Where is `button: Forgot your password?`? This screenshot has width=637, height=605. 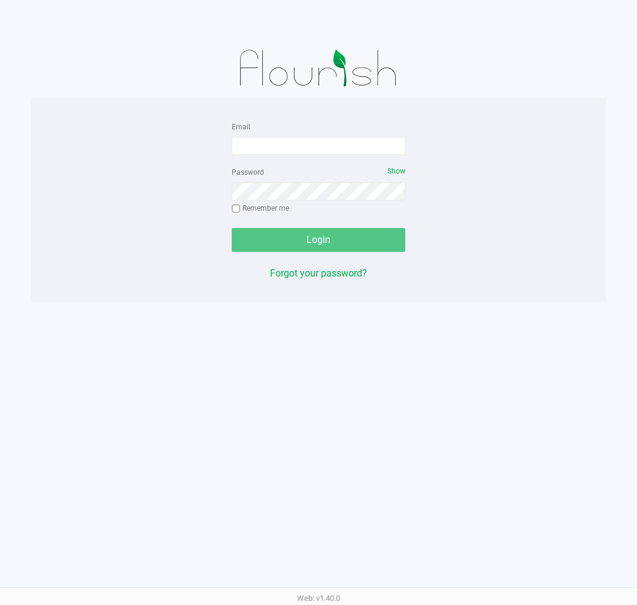
button: Forgot your password? is located at coordinates (318, 274).